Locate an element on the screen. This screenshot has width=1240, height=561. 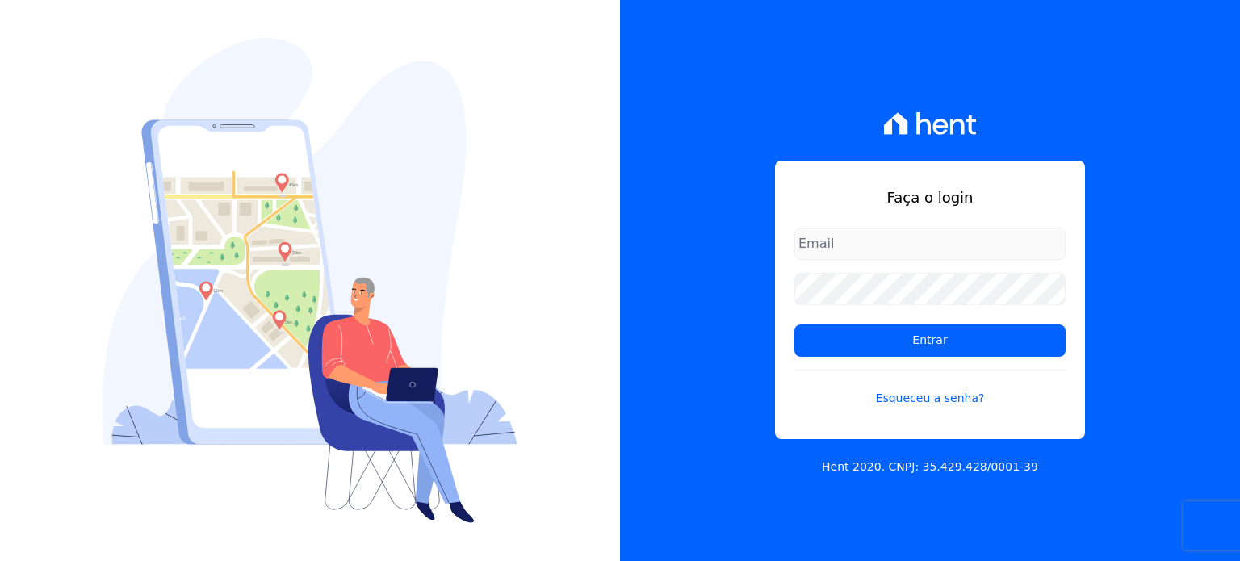
input: Entrar is located at coordinates (930, 341).